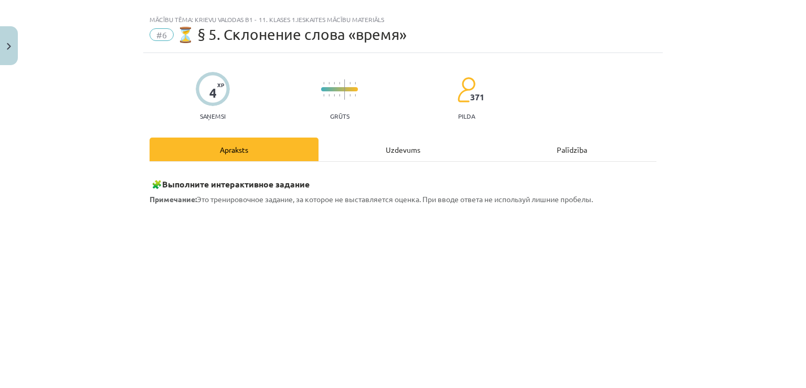  What do you see at coordinates (9, 46) in the screenshot?
I see `img: icon-close-lesson-0947bae3869378f0d4975bcd49f059093ad1ed9edebbc8119c70593378902aed.svg` at bounding box center [9, 46].